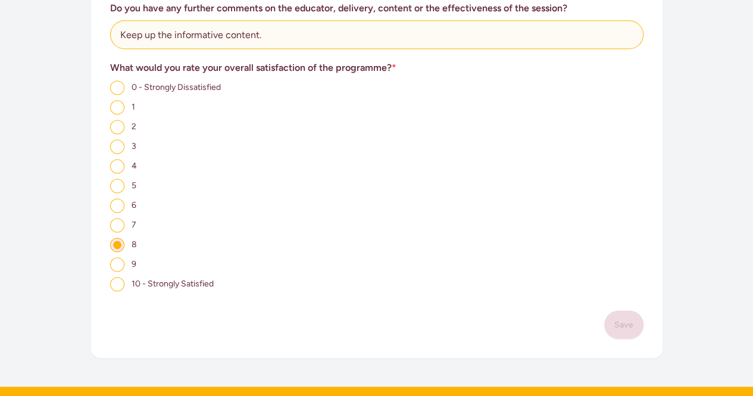  Describe the element at coordinates (117, 245) in the screenshot. I see `input: 8` at that location.